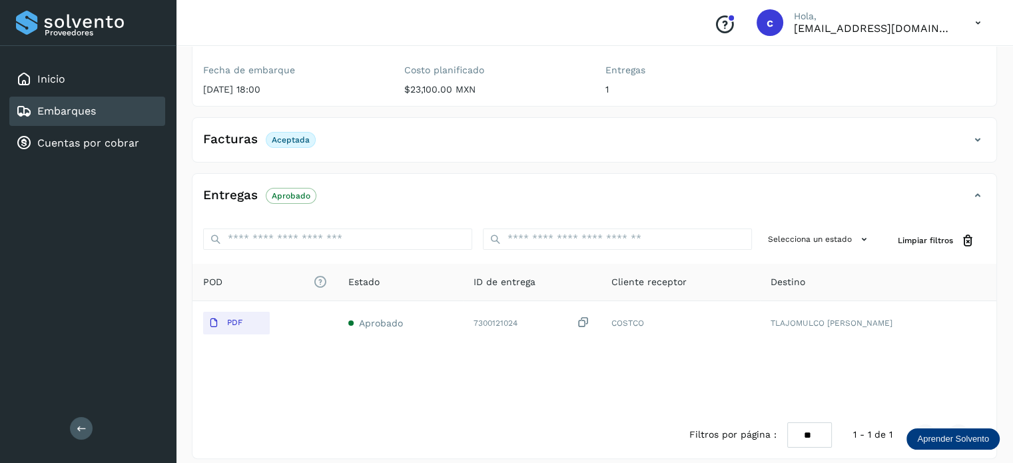 The image size is (1013, 463). What do you see at coordinates (953, 439) in the screenshot?
I see `p: Aprender Solvento` at bounding box center [953, 439].